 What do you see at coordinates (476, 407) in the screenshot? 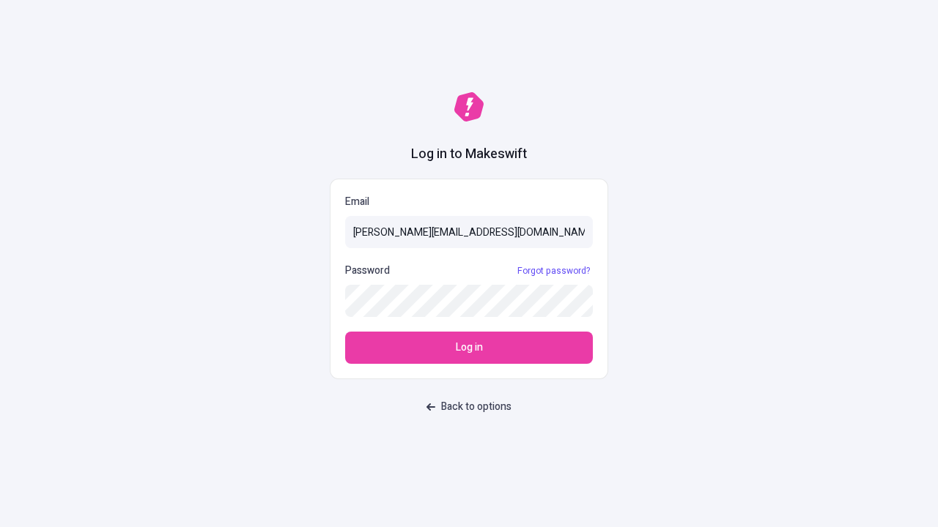
I see `span: Back to options` at bounding box center [476, 407].